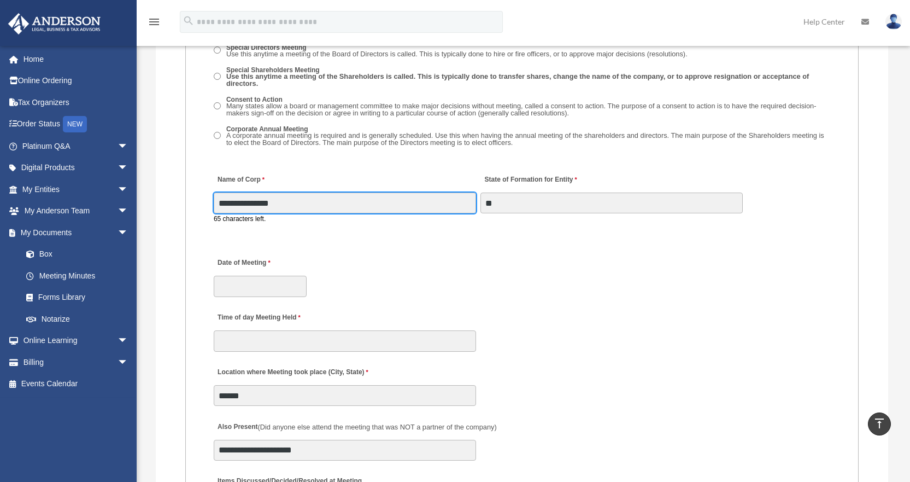  I want to click on a: Order StatusNEW, so click(76, 124).